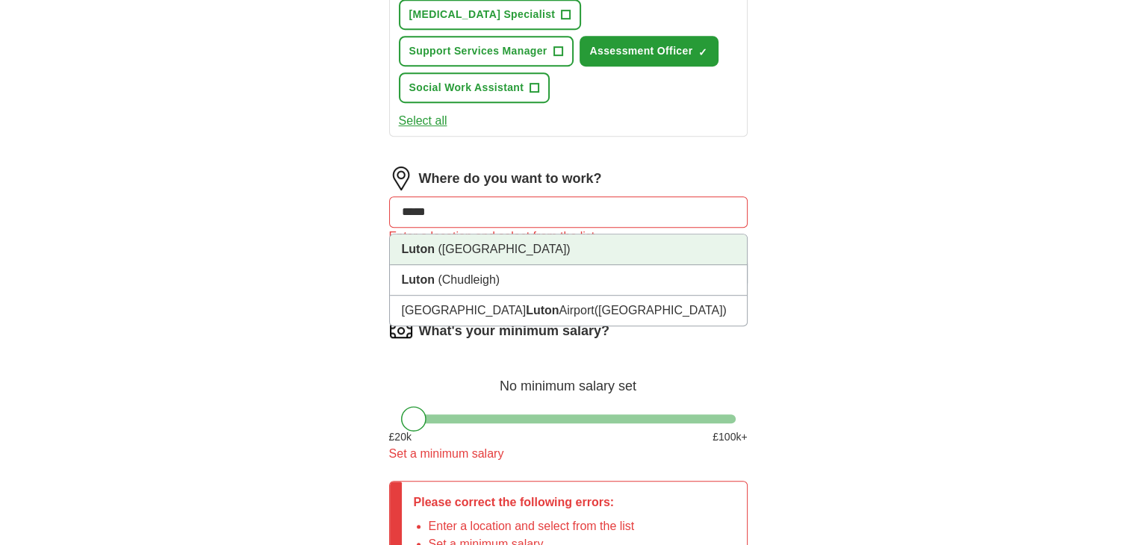 The height and width of the screenshot is (545, 1136). I want to click on div: Set a minimum salary, so click(568, 454).